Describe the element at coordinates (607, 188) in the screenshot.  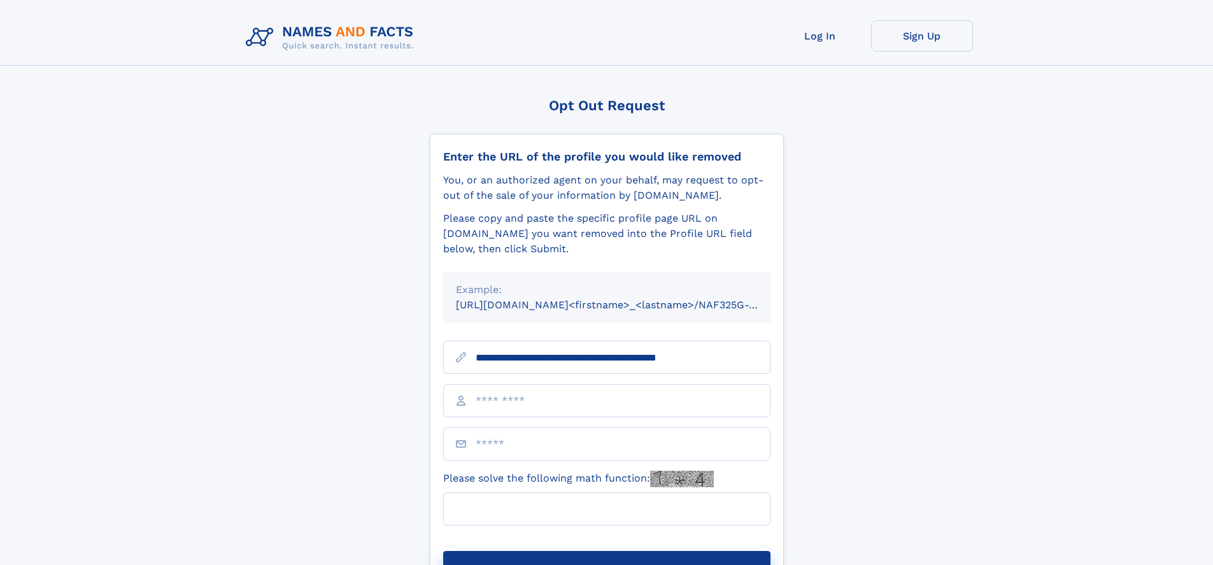
I see `div: You, or an authorized agent on your behalf, may request to opt-out of the sale of your informatio...` at that location.